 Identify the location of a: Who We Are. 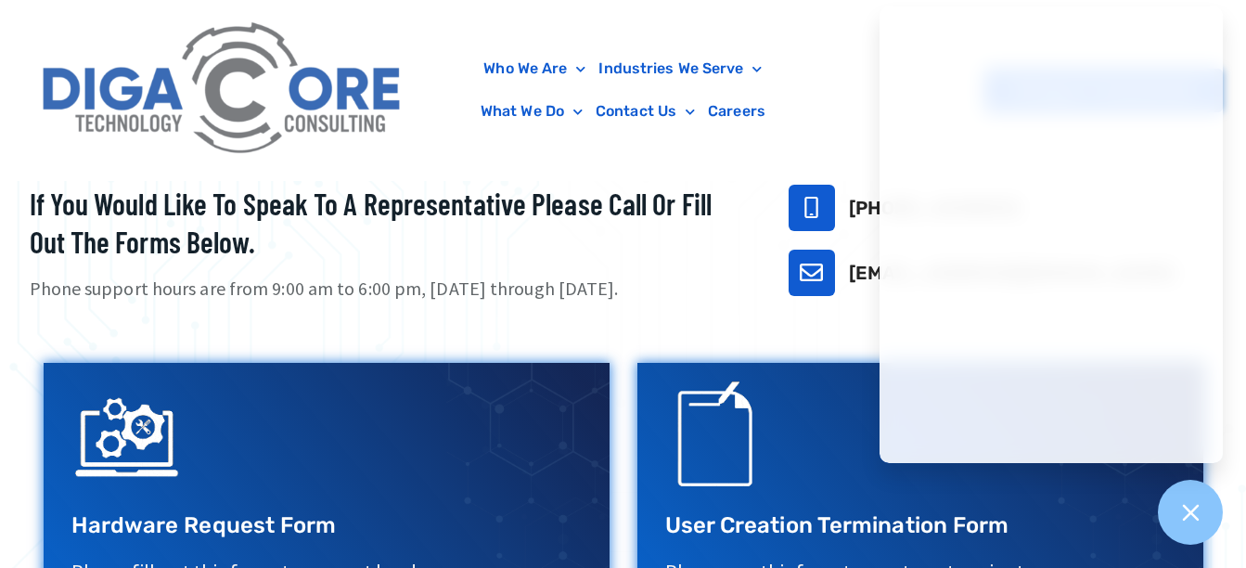
(534, 69).